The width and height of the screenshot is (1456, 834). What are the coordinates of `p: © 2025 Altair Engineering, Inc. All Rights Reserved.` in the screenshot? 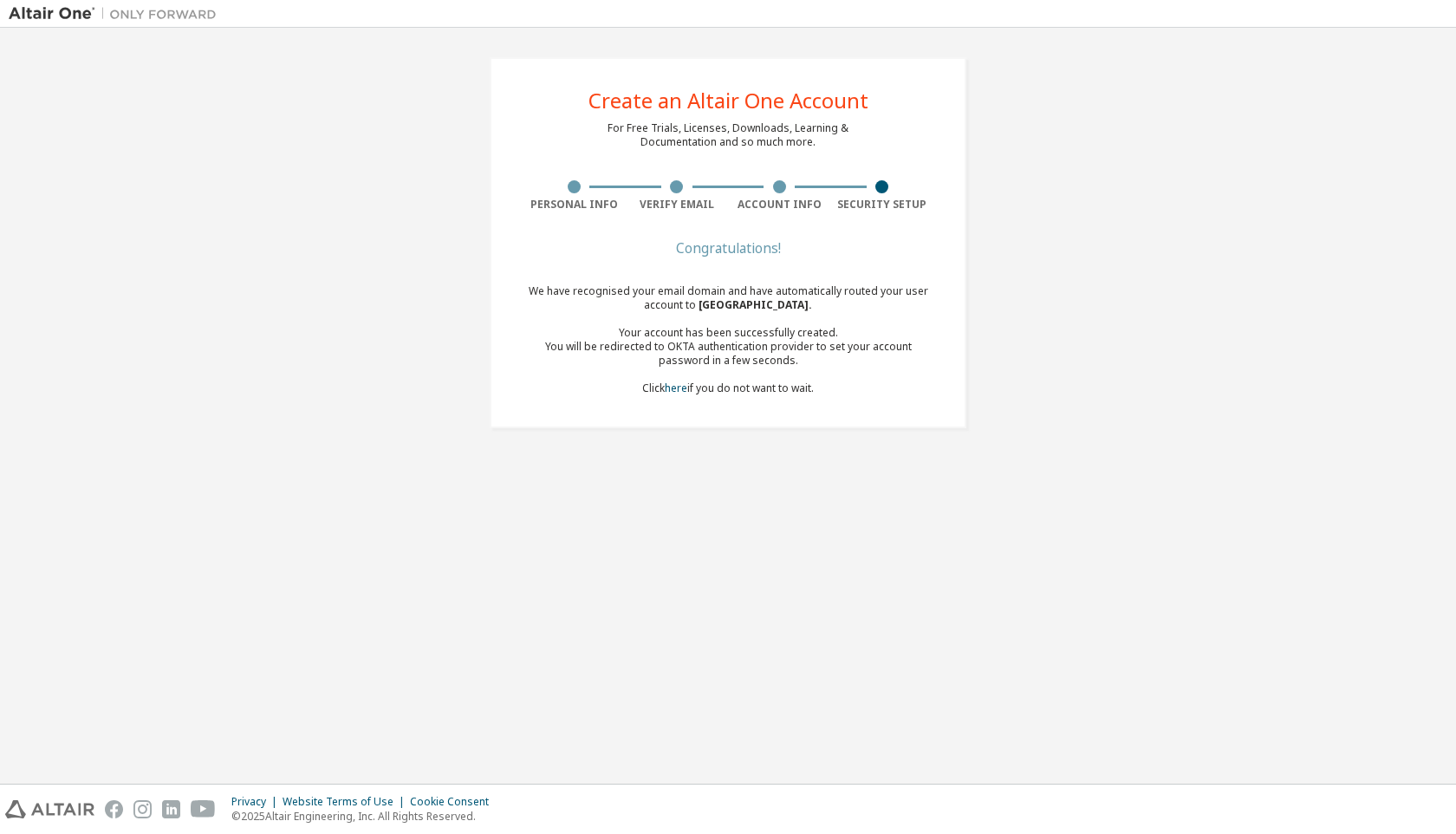 It's located at (364, 816).